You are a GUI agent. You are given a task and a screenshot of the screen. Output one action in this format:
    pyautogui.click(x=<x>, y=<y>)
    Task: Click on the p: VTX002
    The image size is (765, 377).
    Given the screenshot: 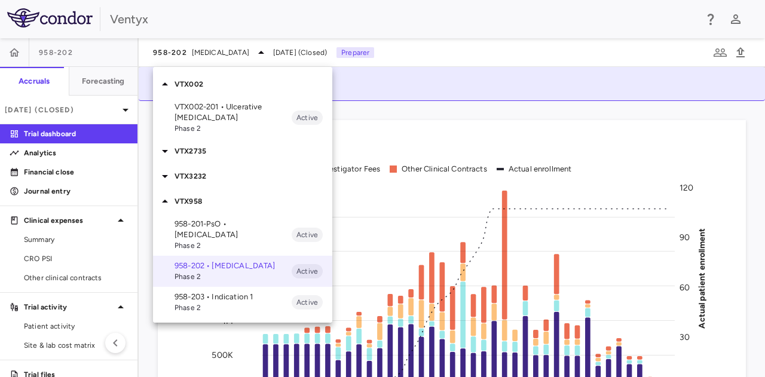 What is the action you would take?
    pyautogui.click(x=254, y=84)
    